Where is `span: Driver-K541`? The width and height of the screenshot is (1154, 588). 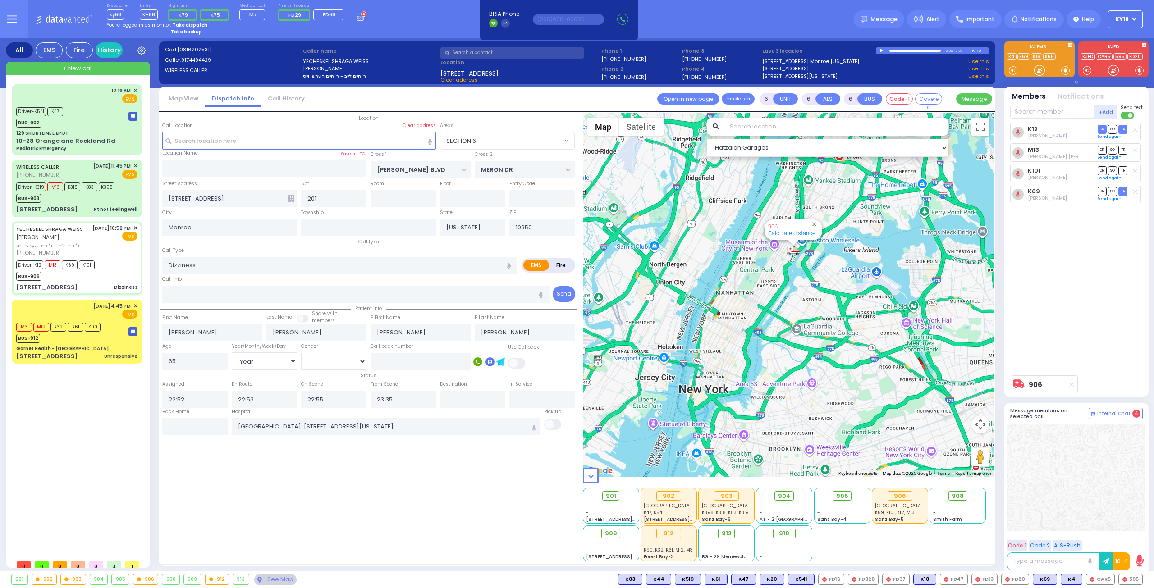 span: Driver-K541 is located at coordinates (31, 112).